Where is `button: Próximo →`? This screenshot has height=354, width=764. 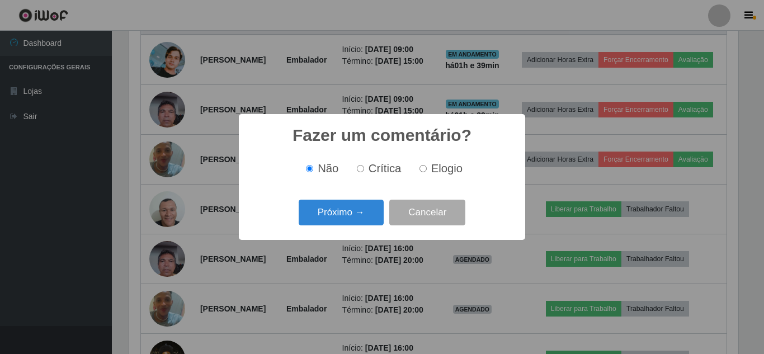
button: Próximo → is located at coordinates (341, 212).